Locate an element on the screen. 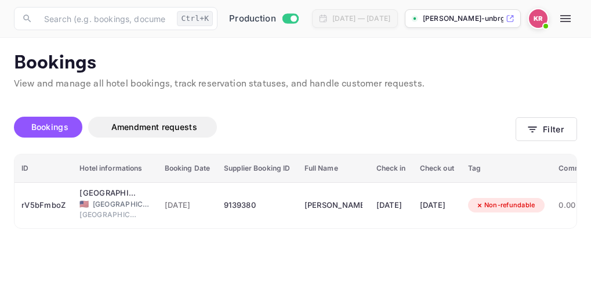 The width and height of the screenshot is (591, 292). div: 9139380 is located at coordinates (257, 205).